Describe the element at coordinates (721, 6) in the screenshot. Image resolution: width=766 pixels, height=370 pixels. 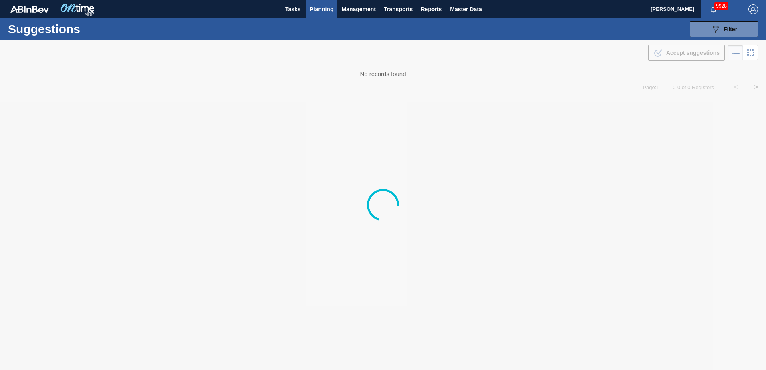
I see `span: 9928` at that location.